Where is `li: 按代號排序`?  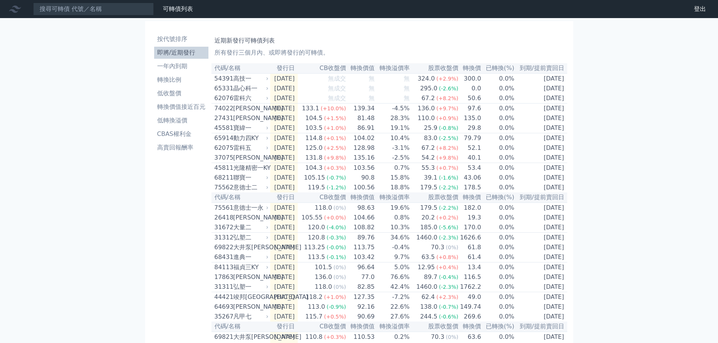
li: 按代號排序 is located at coordinates (181, 39).